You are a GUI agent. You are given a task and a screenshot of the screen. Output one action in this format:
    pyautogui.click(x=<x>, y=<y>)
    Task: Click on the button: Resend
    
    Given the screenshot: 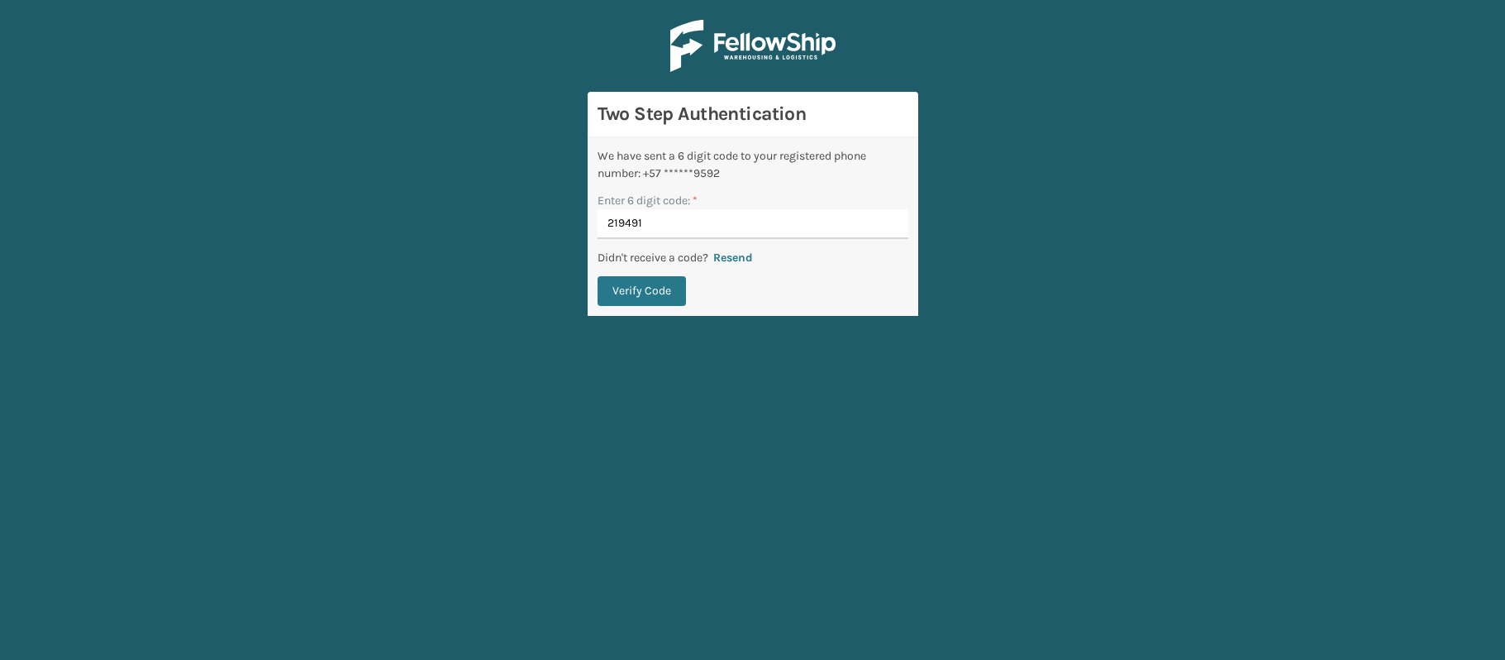 What is the action you would take?
    pyautogui.click(x=733, y=258)
    